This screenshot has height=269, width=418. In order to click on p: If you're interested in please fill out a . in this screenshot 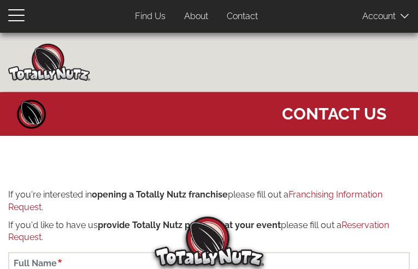, I will do `click(209, 202)`.